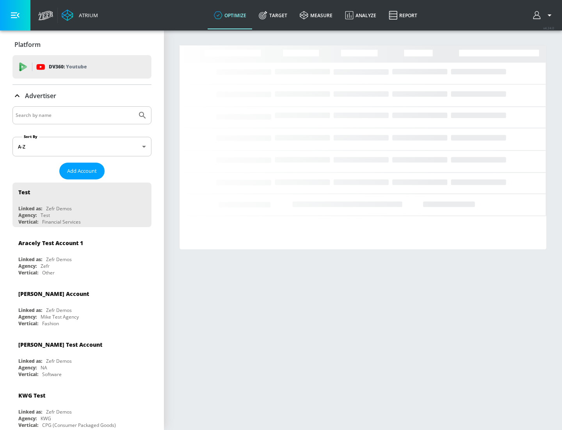  I want to click on a: Report, so click(403, 15).